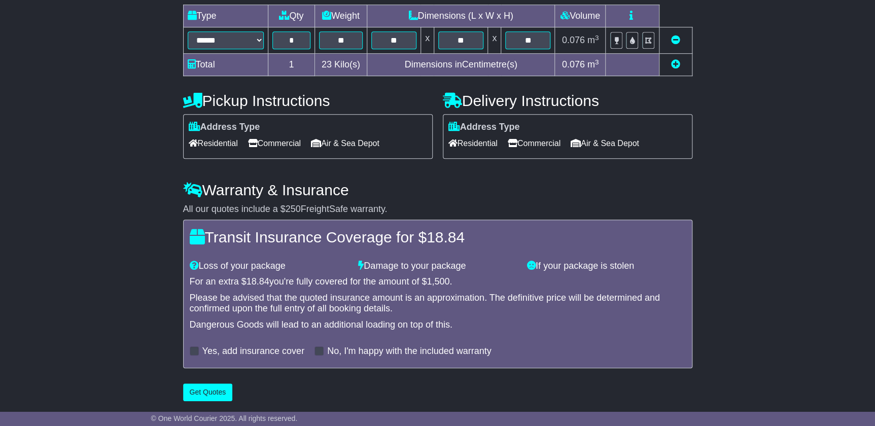  What do you see at coordinates (437, 266) in the screenshot?
I see `div: Damage to your package` at bounding box center [437, 266].